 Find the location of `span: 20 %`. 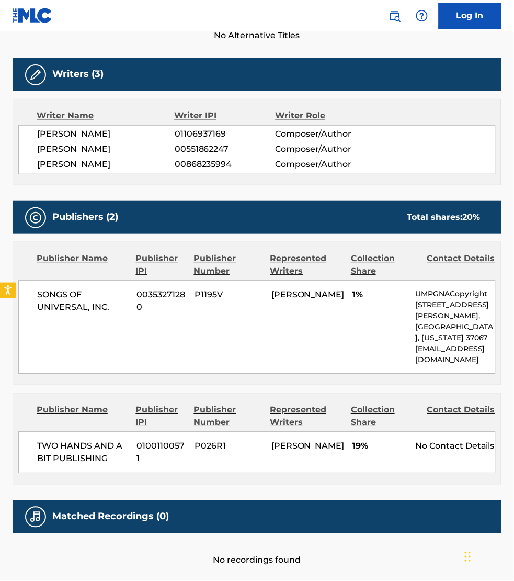

span: 20 % is located at coordinates (472, 217).